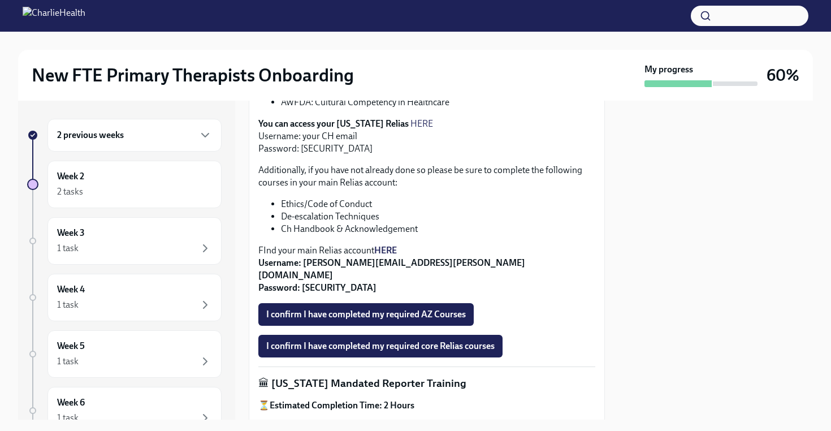 The width and height of the screenshot is (831, 431). I want to click on a: Week 41 task, so click(124, 297).